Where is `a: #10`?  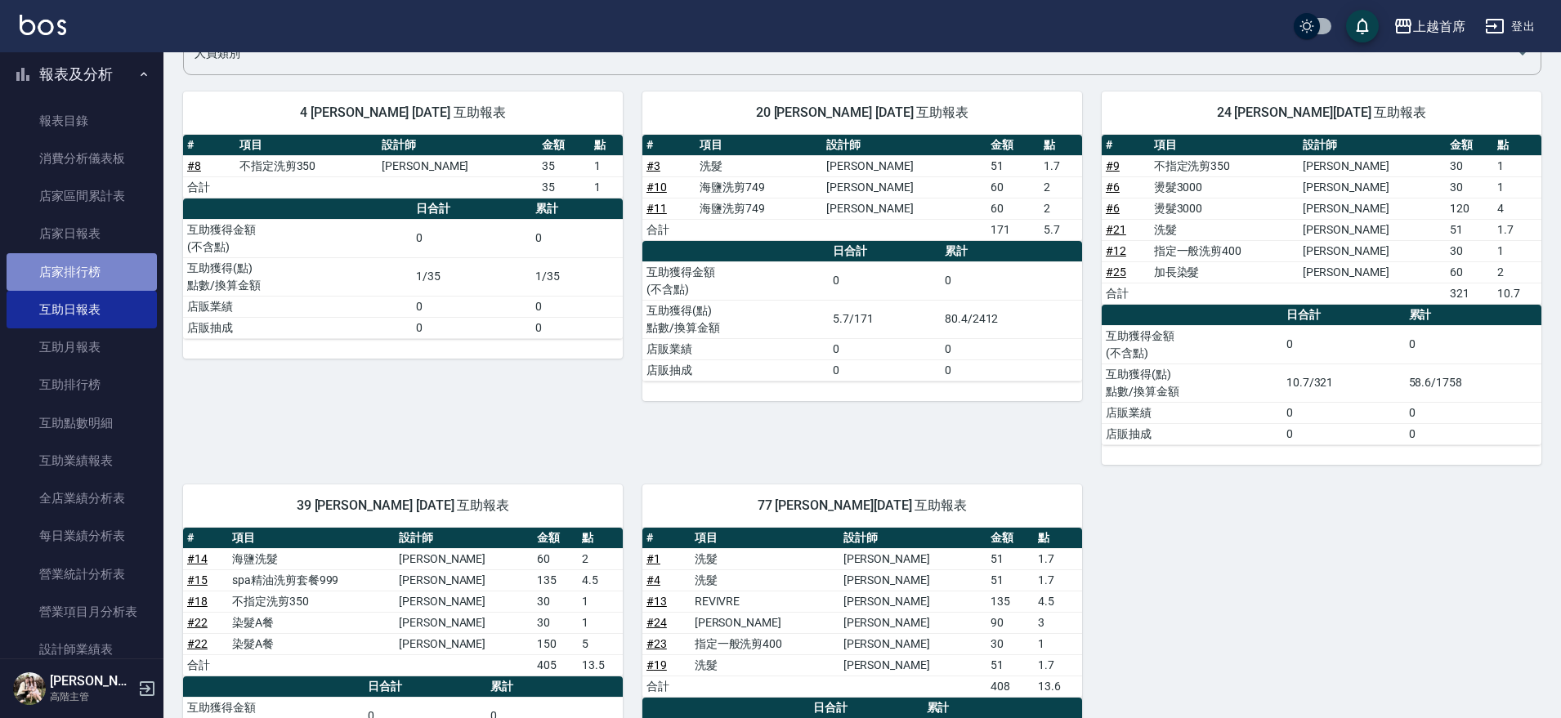
a: #10 is located at coordinates (656, 187).